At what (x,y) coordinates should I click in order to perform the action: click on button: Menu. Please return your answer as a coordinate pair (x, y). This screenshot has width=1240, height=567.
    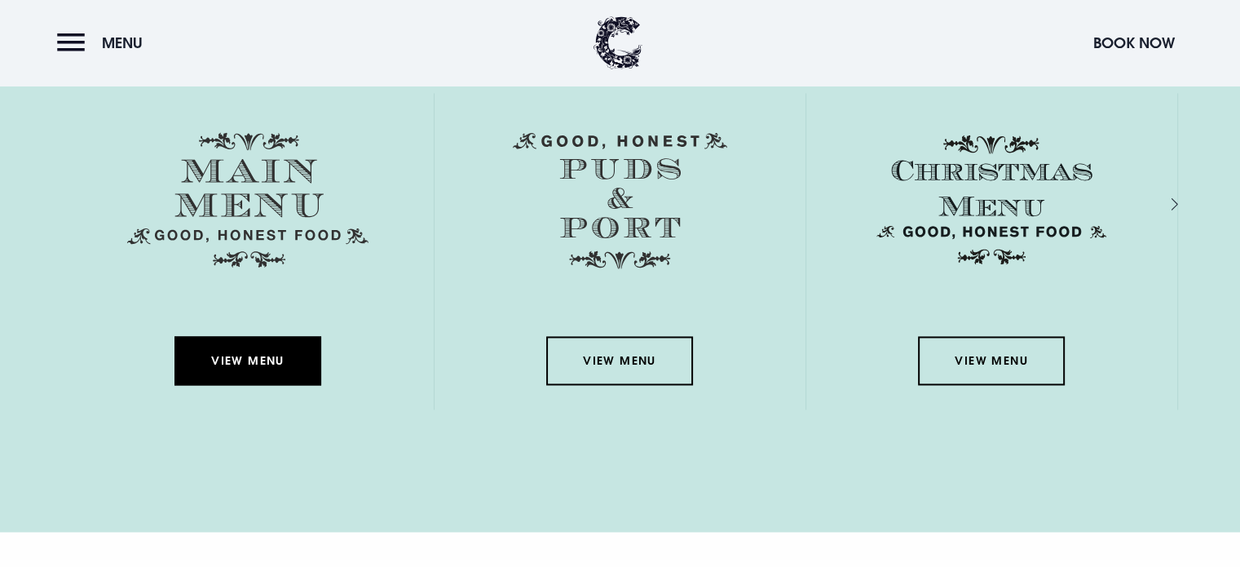
    Looking at the image, I should click on (104, 42).